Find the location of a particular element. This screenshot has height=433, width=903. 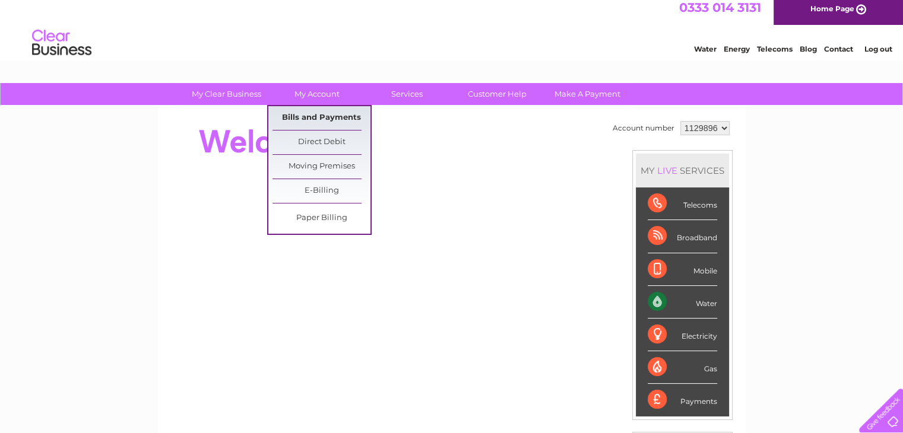

div: Gas is located at coordinates (682, 367).